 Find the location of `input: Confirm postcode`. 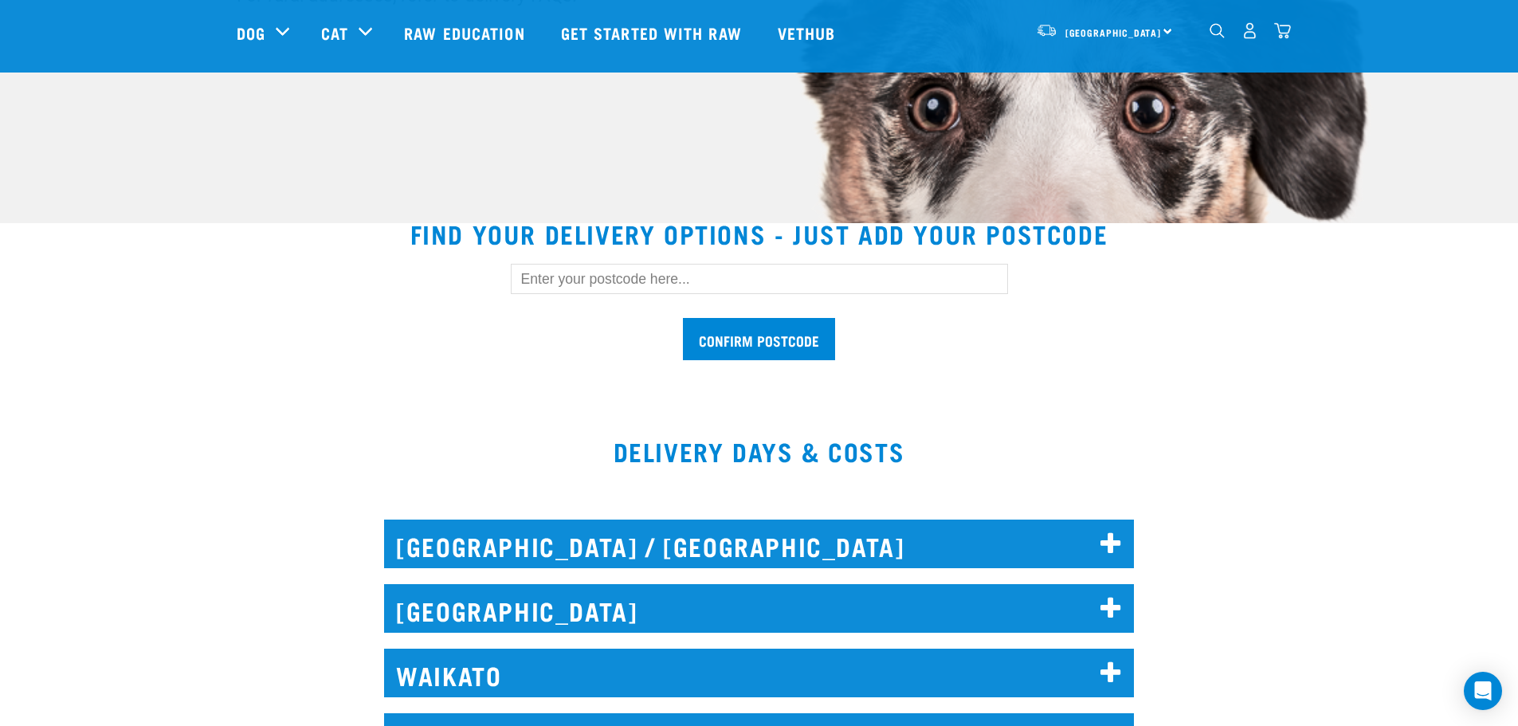

input: Confirm postcode is located at coordinates (759, 339).